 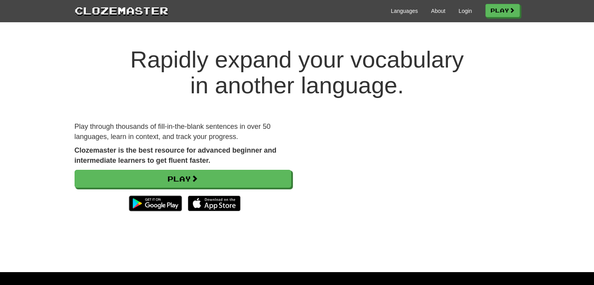 I want to click on strong: Clozemaster is the best resource for advanced beginner and intermediate learners to get fluent fa..., so click(x=175, y=155).